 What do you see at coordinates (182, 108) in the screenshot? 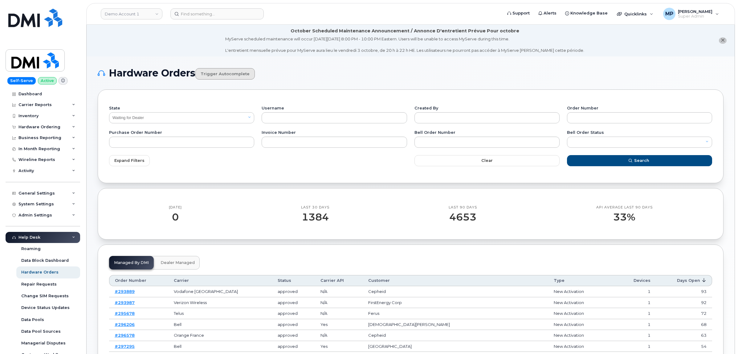
I see `label: State` at bounding box center [182, 108].